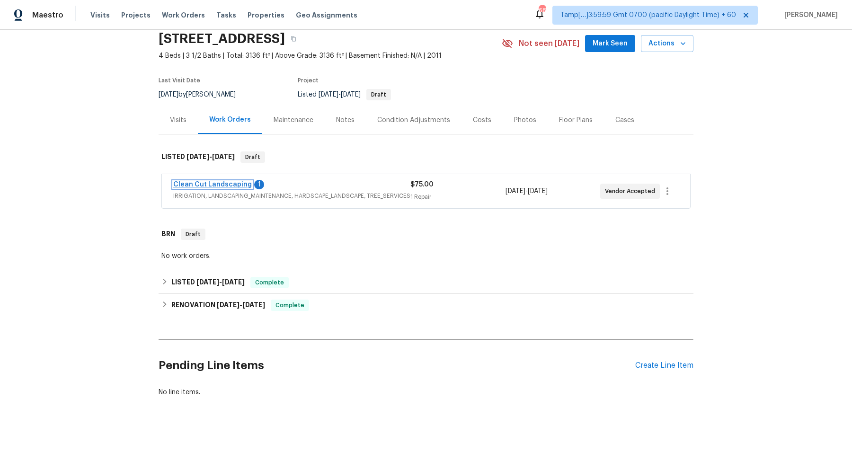 The width and height of the screenshot is (852, 460). What do you see at coordinates (293, 39) in the screenshot?
I see `button: Copy Address` at bounding box center [293, 39].